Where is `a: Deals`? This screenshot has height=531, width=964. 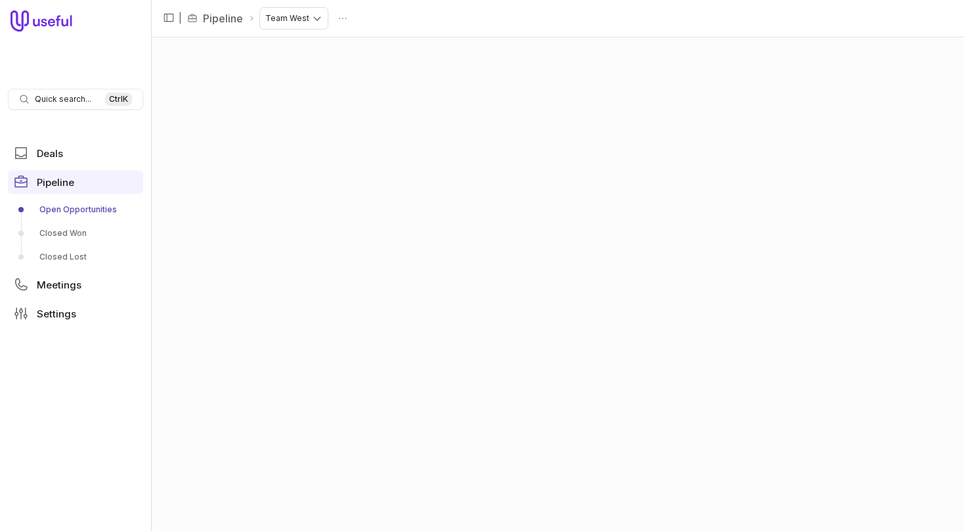
a: Deals is located at coordinates (76, 153).